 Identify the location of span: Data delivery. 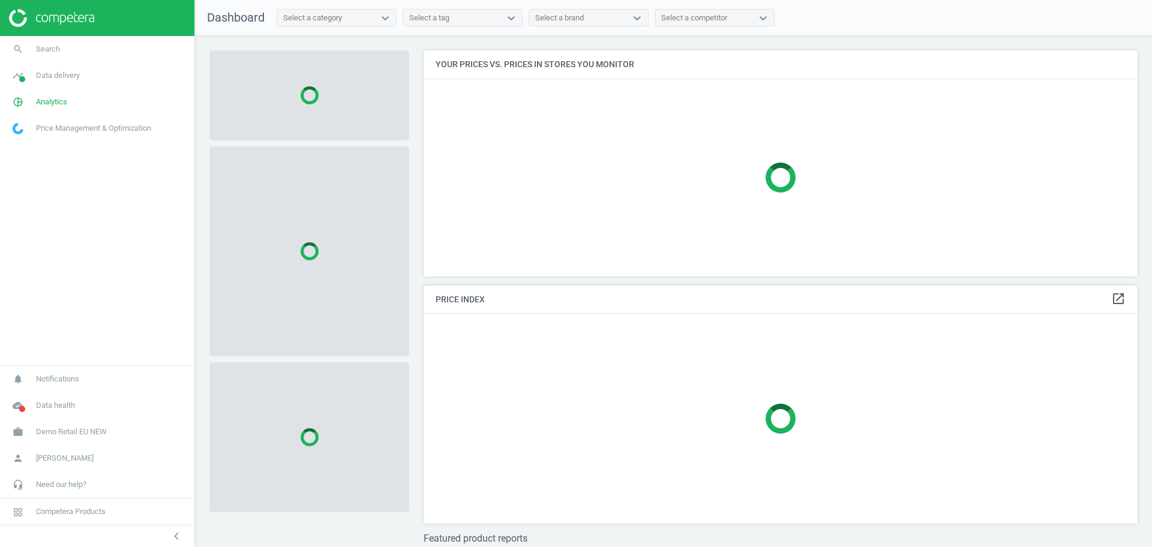
(58, 76).